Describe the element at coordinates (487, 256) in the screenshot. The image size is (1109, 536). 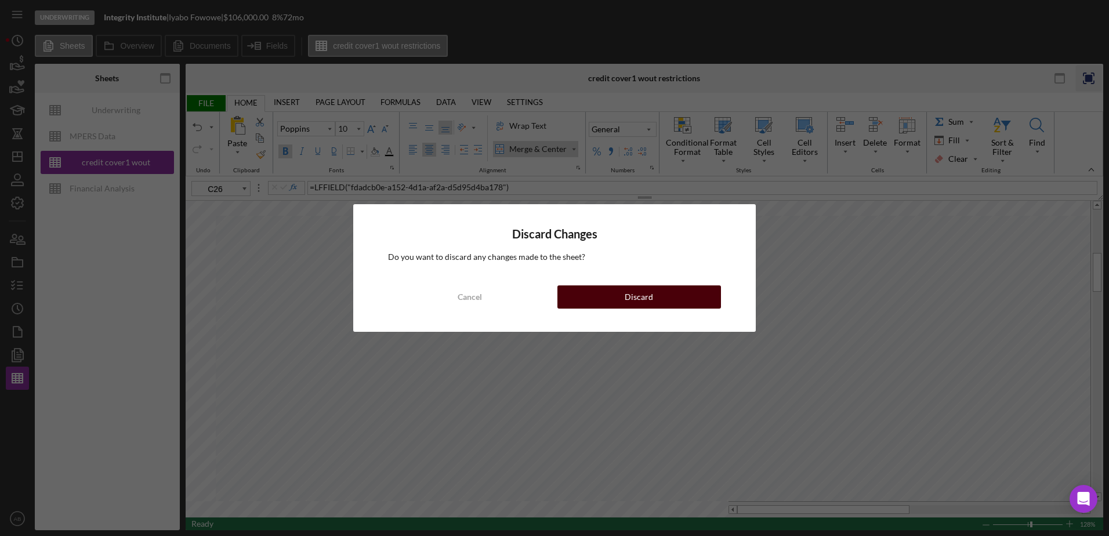
I see `span: Do you want to discard any changes made to the sheet?` at that location.